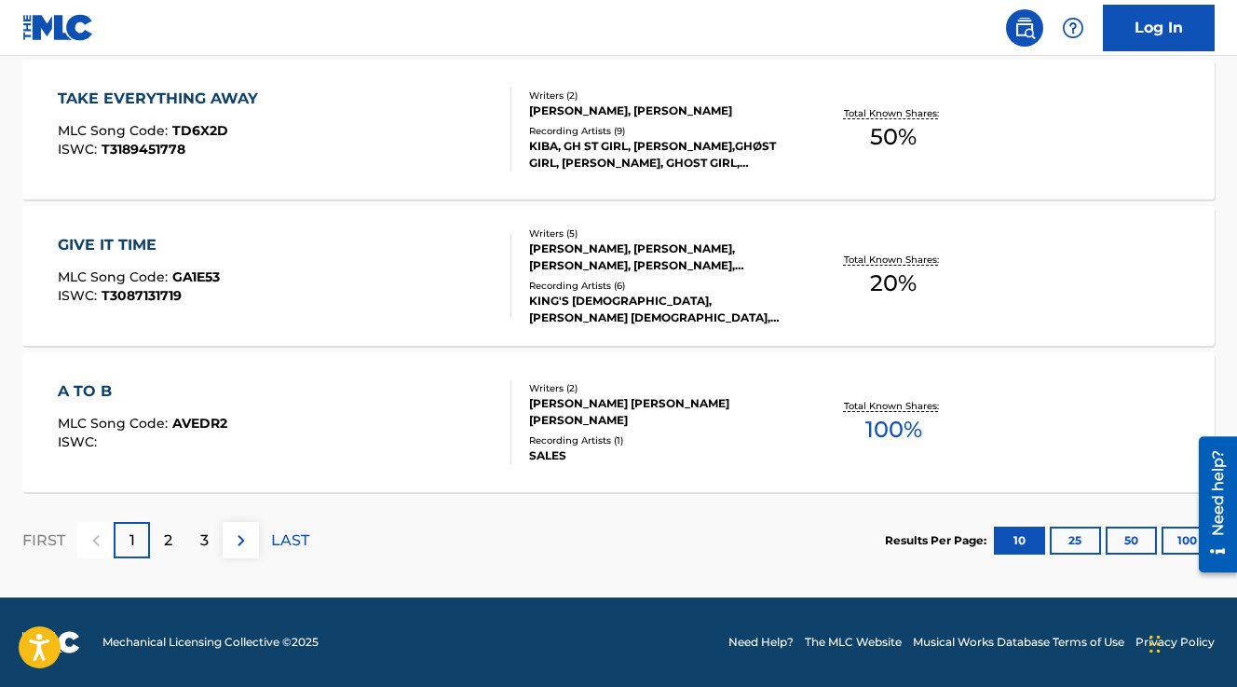 The image size is (1237, 687). Describe the element at coordinates (139, 245) in the screenshot. I see `div: GIVE IT TIME` at that location.